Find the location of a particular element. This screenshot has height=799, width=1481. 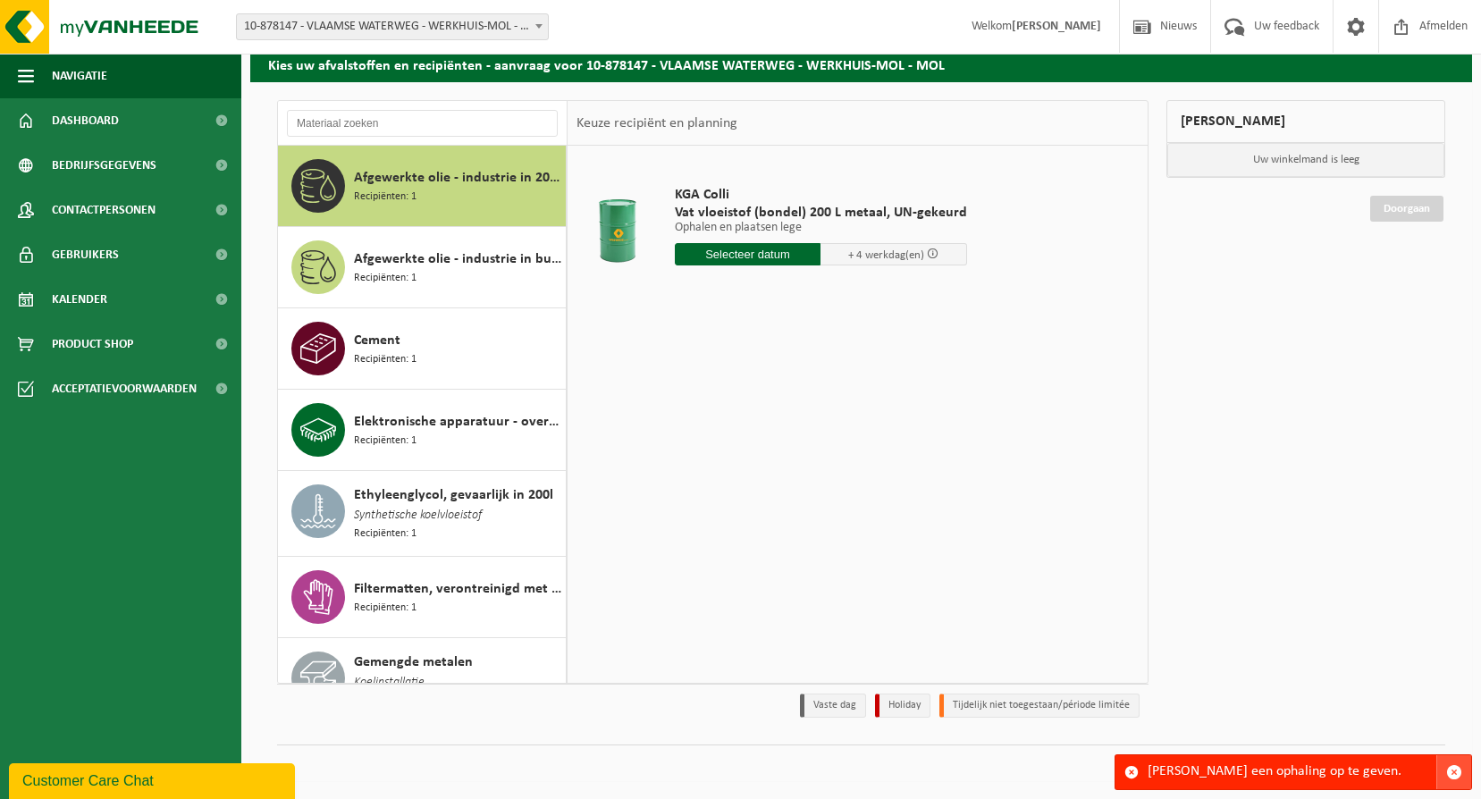

span: Bedrijfsgegevens is located at coordinates (104, 165).